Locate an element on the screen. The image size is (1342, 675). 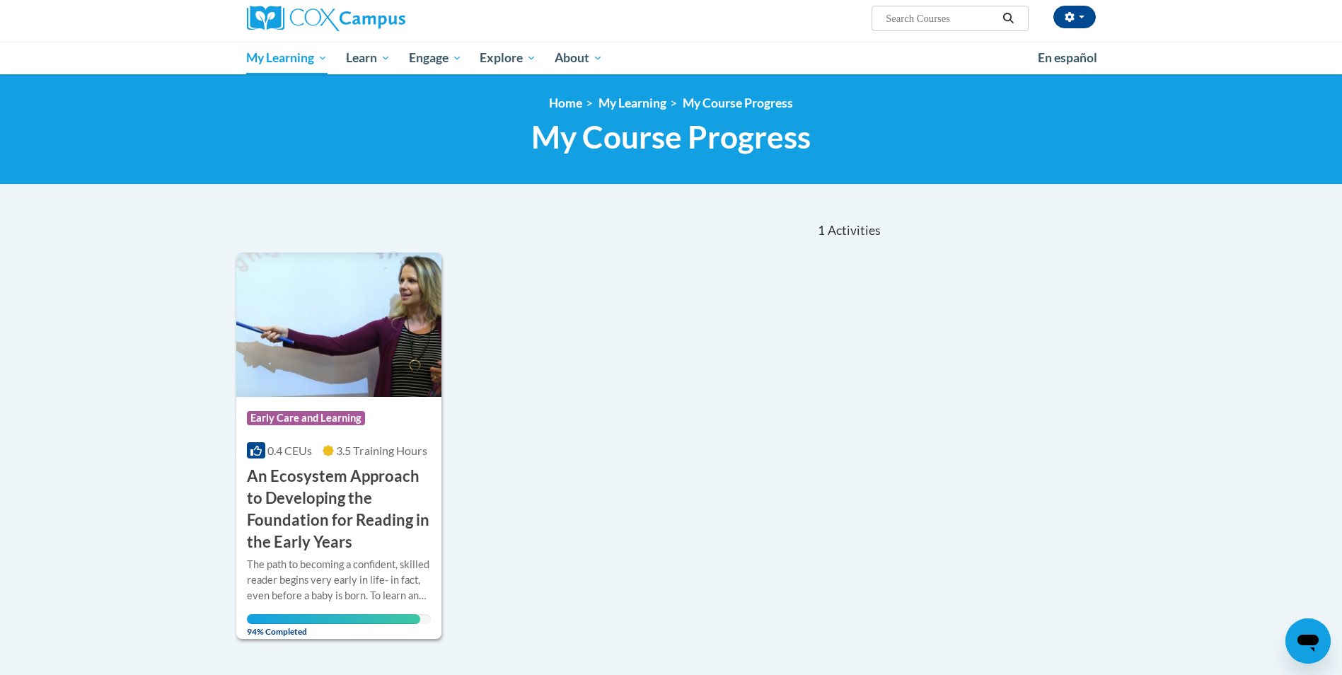
a: Course LogoEarly Care and Learning0.4 CEUs3.5 Training Hours An Ecosystem Approach to Developing ... is located at coordinates (339, 446).